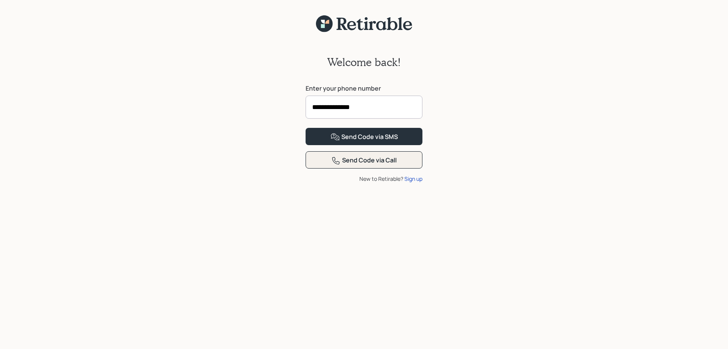 This screenshot has height=349, width=728. I want to click on div: Send Code via SMS, so click(364, 137).